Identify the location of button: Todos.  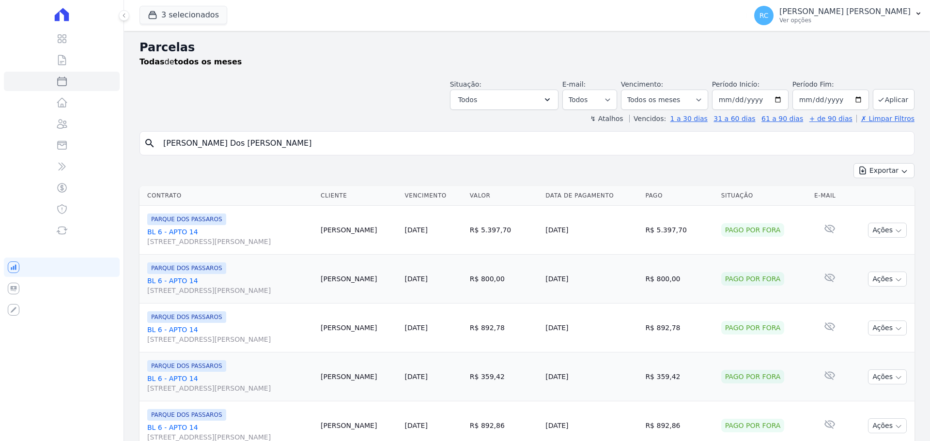
(504, 100).